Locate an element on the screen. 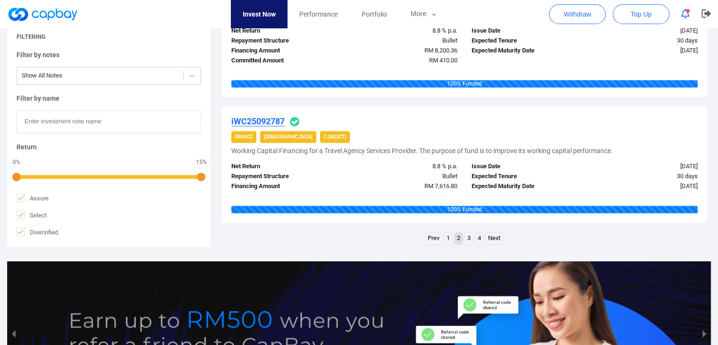 Image resolution: width=718 pixels, height=345 pixels. a: Previous page is located at coordinates (434, 238).